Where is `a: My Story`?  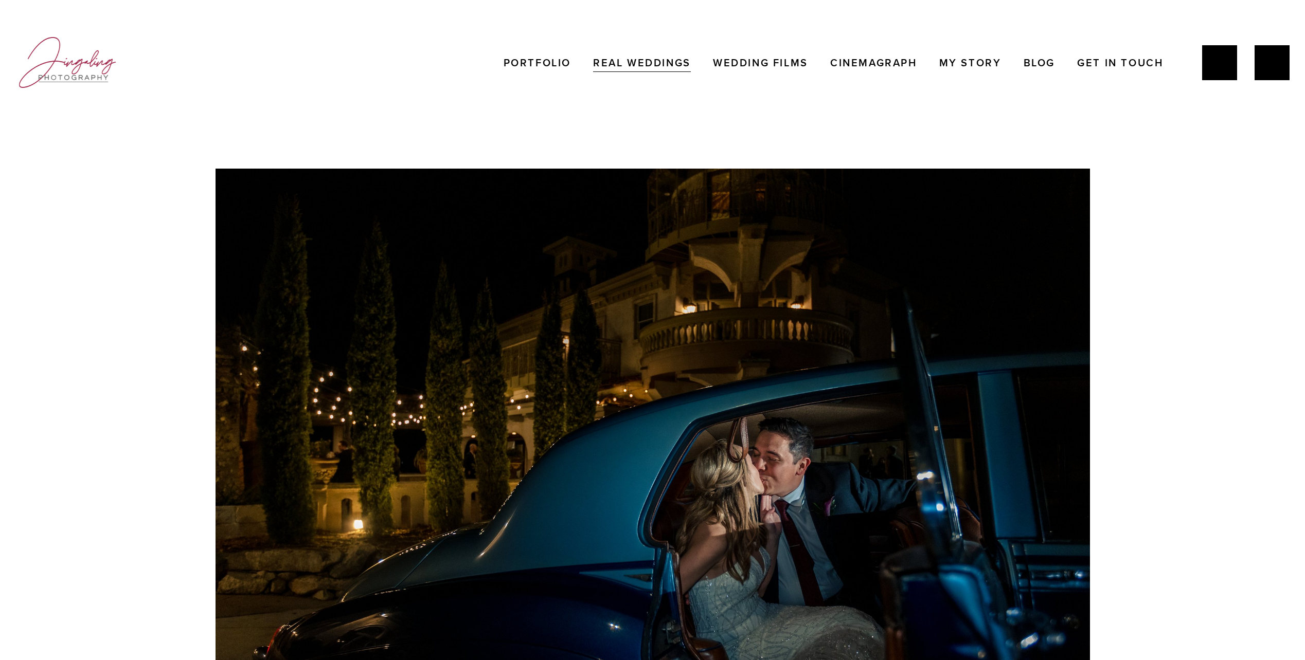
a: My Story is located at coordinates (970, 63).